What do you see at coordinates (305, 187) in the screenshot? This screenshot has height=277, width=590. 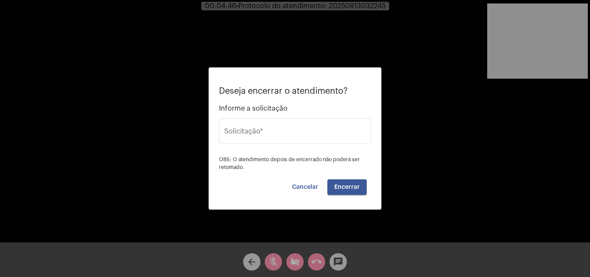 I see `span: Cancelar` at bounding box center [305, 187].